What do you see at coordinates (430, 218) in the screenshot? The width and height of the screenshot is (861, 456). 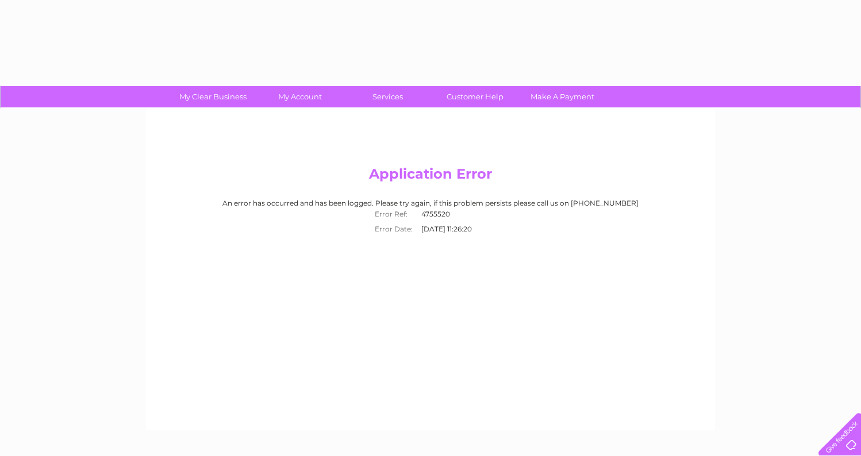 I see `div: An error has occurred and has been logged. Please try again, if this problem persists please call...` at bounding box center [430, 218].